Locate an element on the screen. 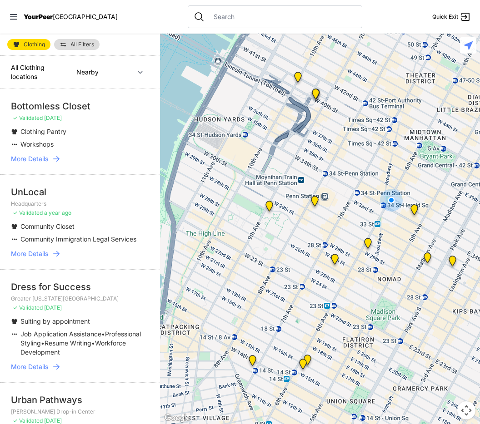 Image resolution: width=480 pixels, height=424 pixels. span: Clothing Pantry is located at coordinates (43, 131).